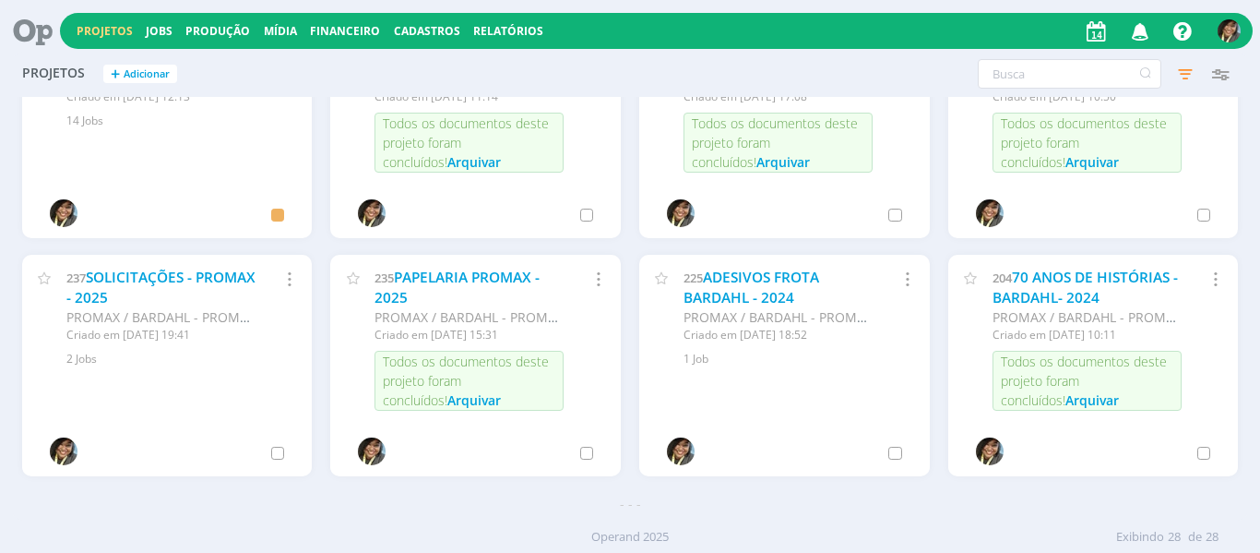 The image size is (1260, 553). What do you see at coordinates (427, 31) in the screenshot?
I see `button: Cadastros` at bounding box center [427, 31].